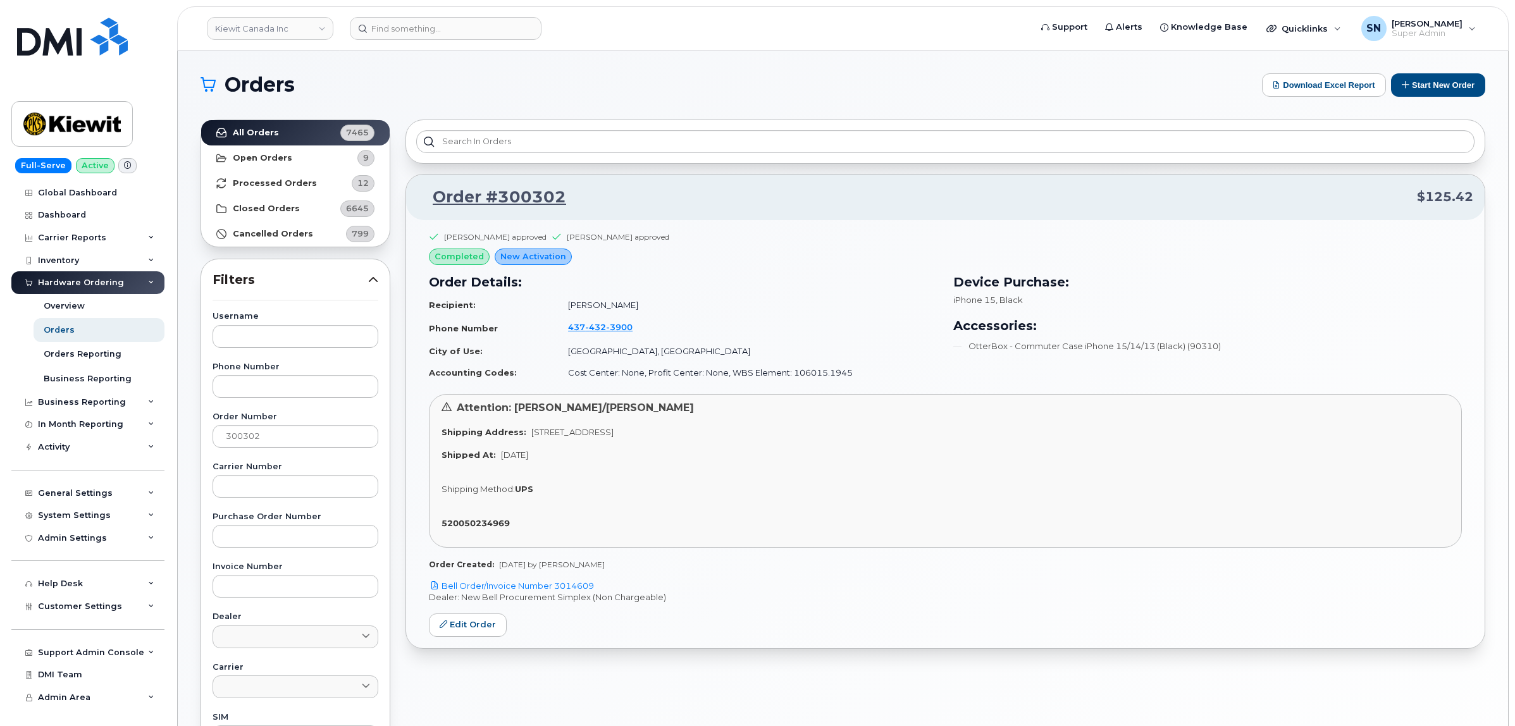 This screenshot has width=1515, height=726. What do you see at coordinates (511, 586) in the screenshot?
I see `a: Bell Order/Invoice Number 3014609` at bounding box center [511, 586].